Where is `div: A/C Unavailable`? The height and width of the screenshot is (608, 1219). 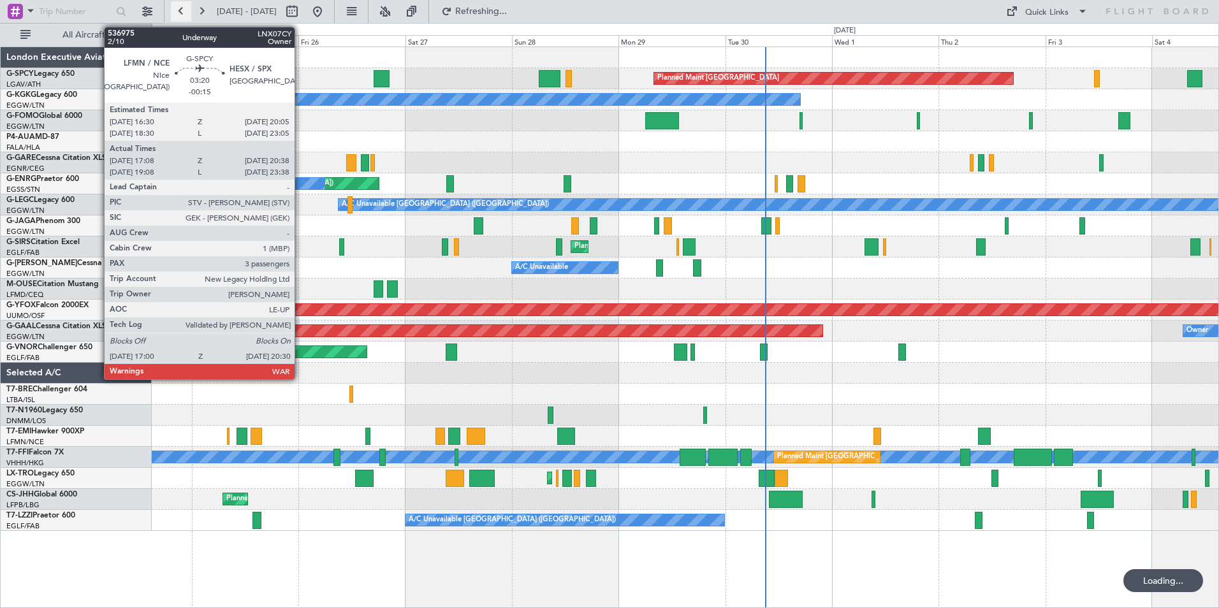
div: A/C Unavailable is located at coordinates (541, 268).